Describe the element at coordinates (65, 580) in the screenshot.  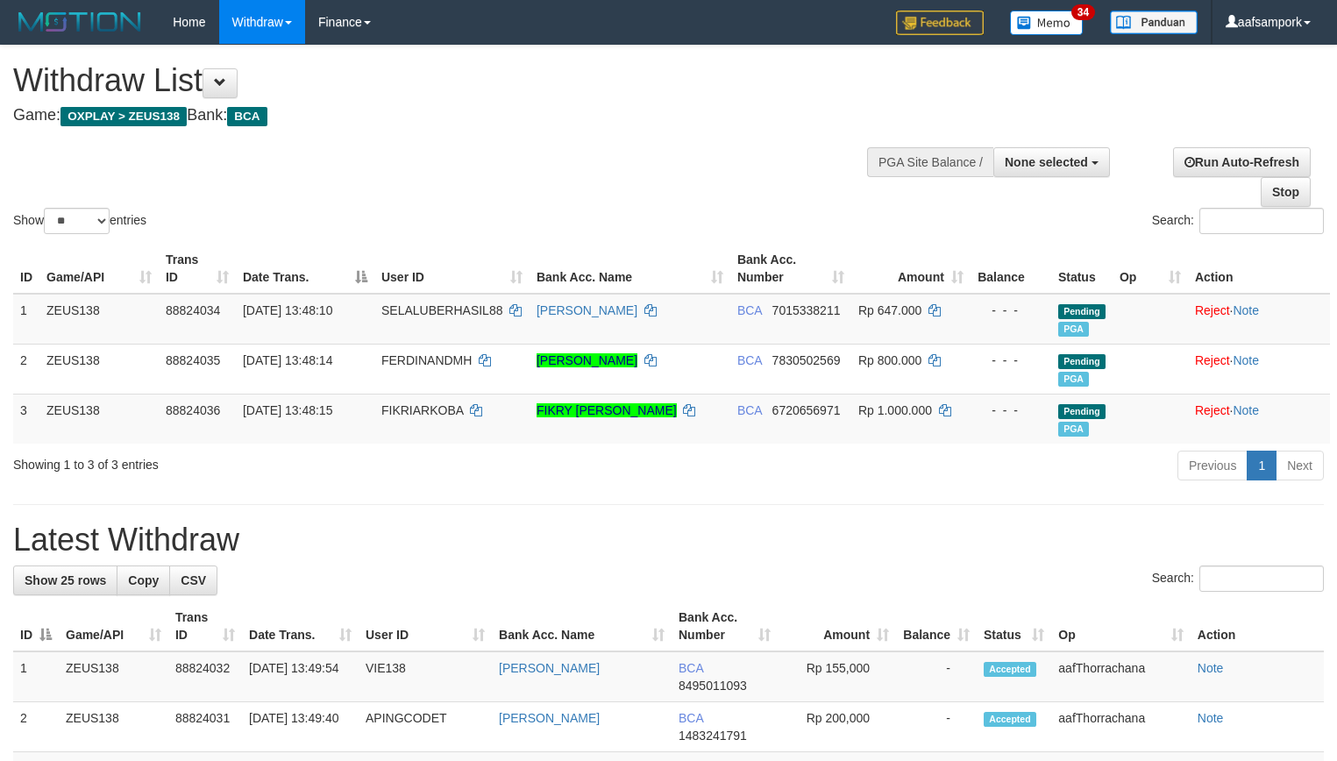
I see `a: Show 25 rows` at that location.